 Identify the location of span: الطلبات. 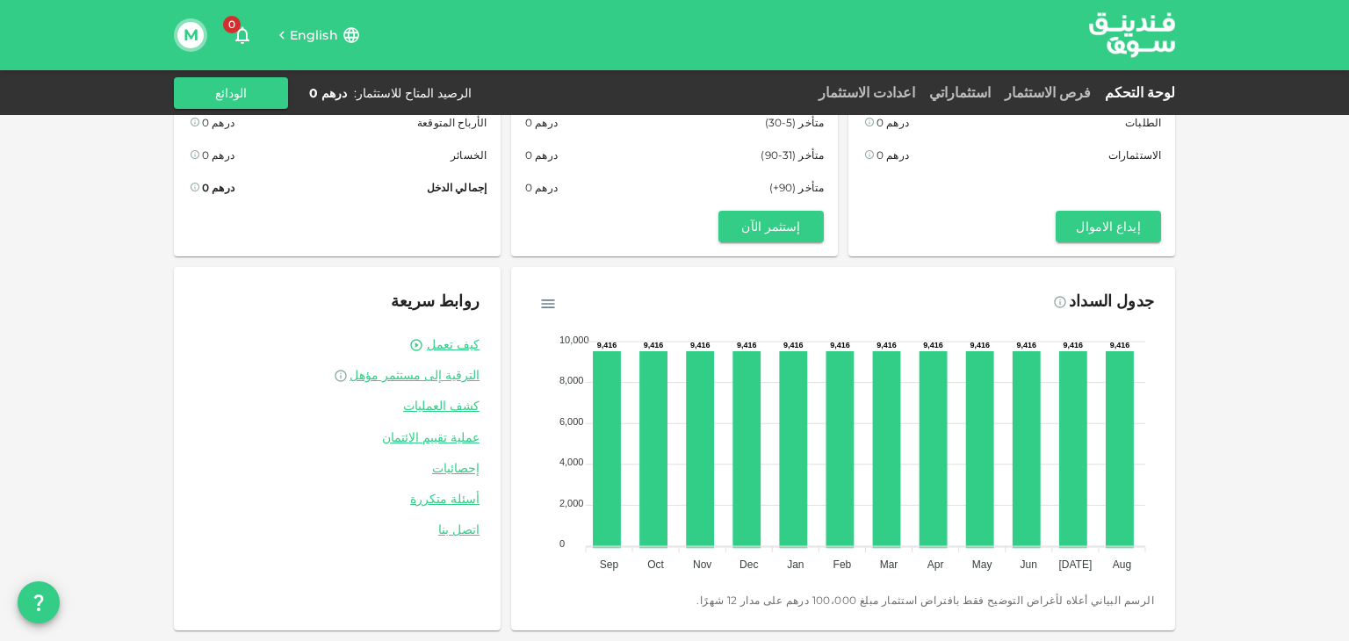
(1142, 122).